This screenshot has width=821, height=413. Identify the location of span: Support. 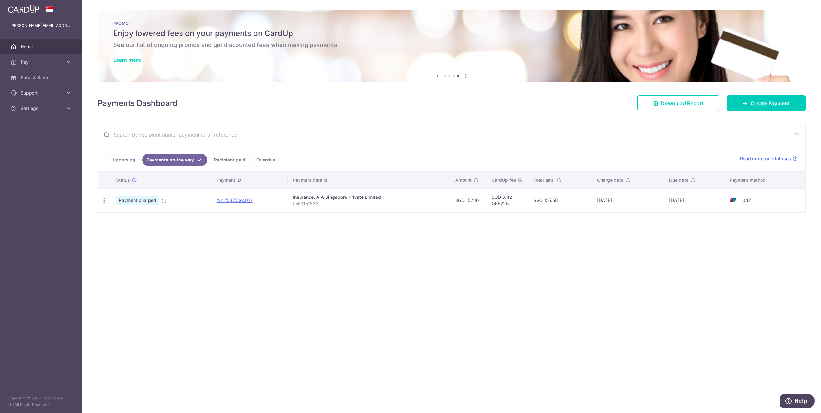
(42, 93).